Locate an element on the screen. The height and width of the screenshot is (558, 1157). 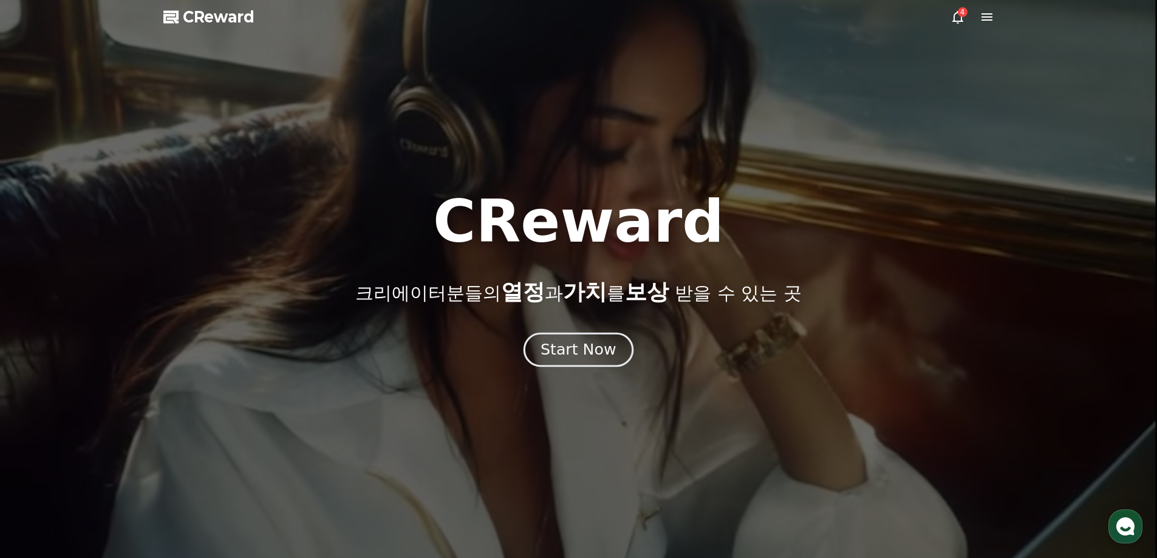
span: 설정 is located at coordinates (195, 408).